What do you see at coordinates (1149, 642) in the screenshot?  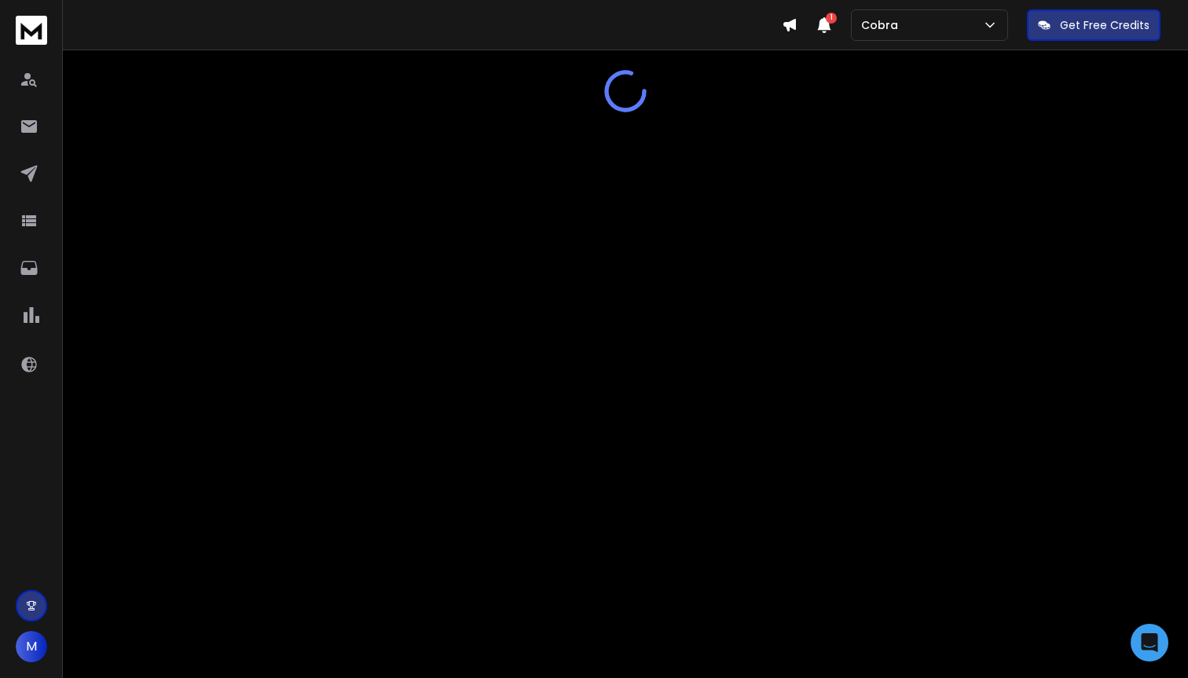 I see `div: Open Intercom Messenger` at bounding box center [1149, 642].